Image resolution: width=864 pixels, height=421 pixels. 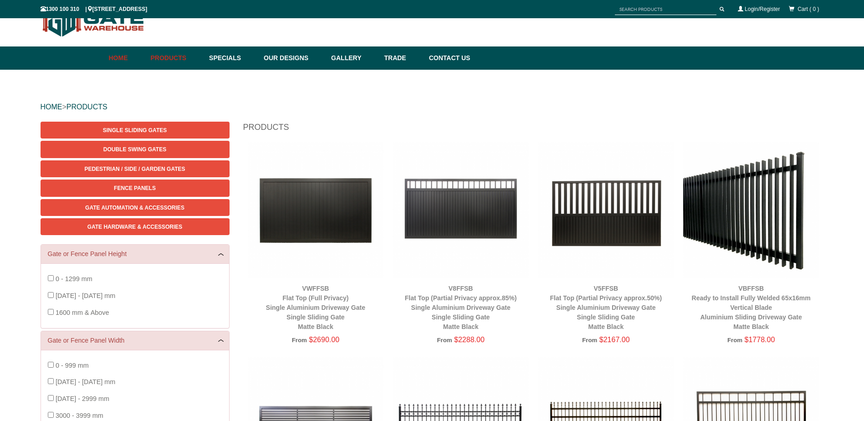 What do you see at coordinates (606, 308) in the screenshot?
I see `a: V5FFSBFlat Top (Partial Privacy approx.50%)Single Aluminium Driveway GateSingle Sliding GateMatte...` at bounding box center [606, 308].